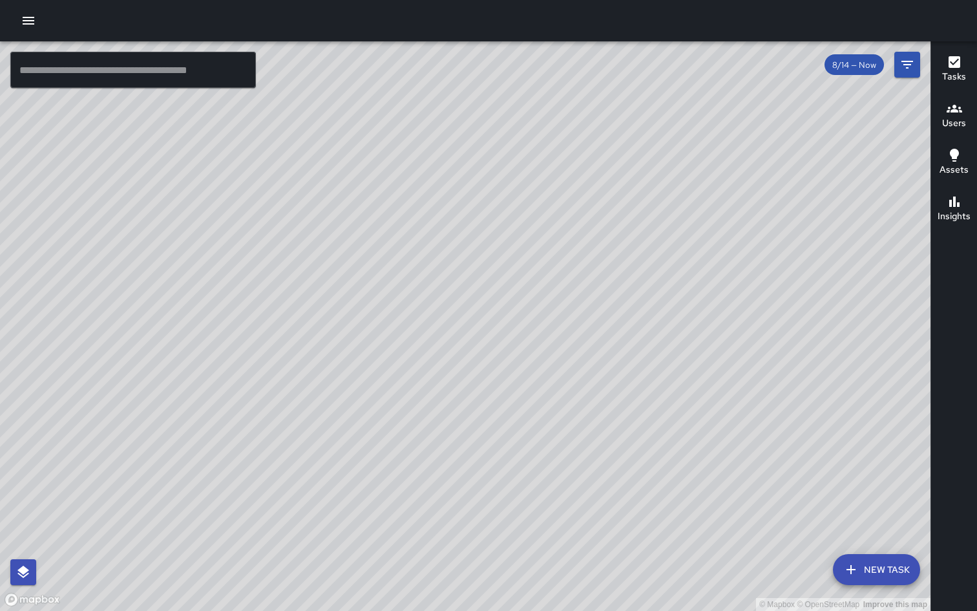 The image size is (977, 611). I want to click on button: Users, so click(954, 116).